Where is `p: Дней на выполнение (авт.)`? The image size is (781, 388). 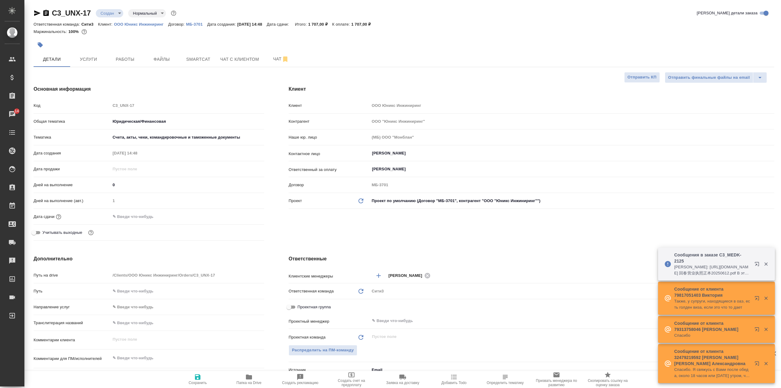
p: Дней на выполнение (авт.) is located at coordinates (72, 201).